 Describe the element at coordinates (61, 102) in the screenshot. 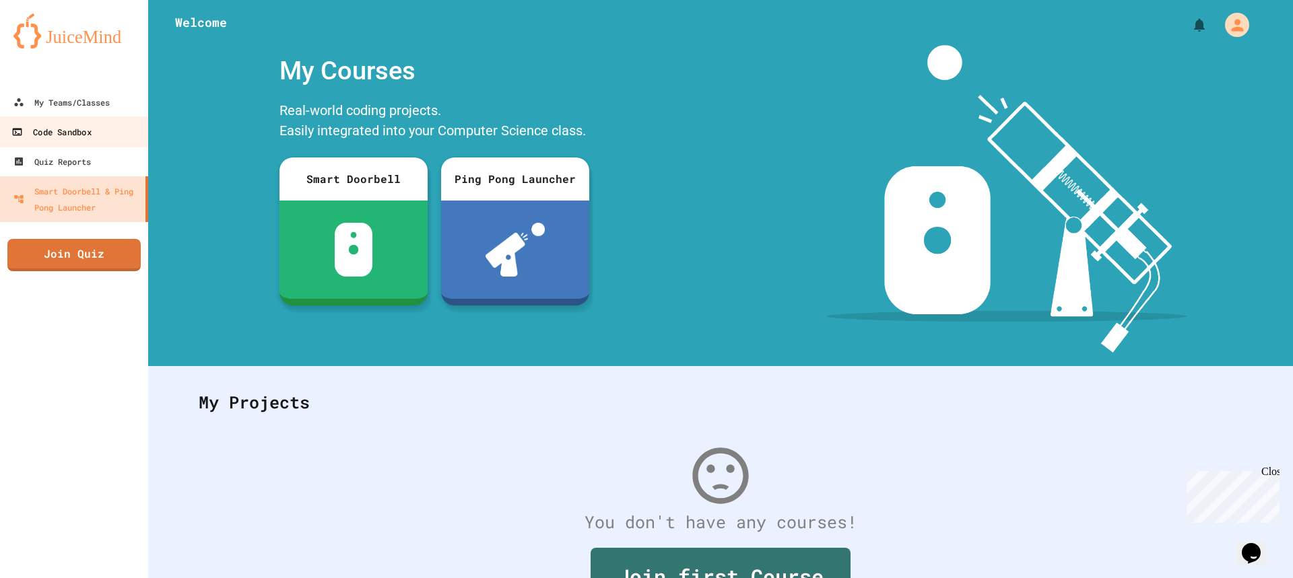

I see `div: My Teams/Classes` at that location.